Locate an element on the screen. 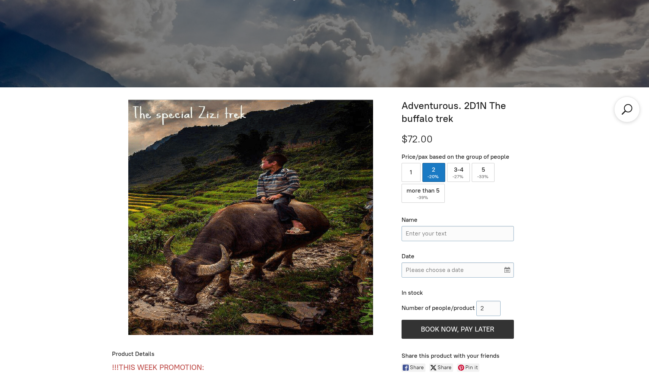  span: -33% is located at coordinates (483, 176).